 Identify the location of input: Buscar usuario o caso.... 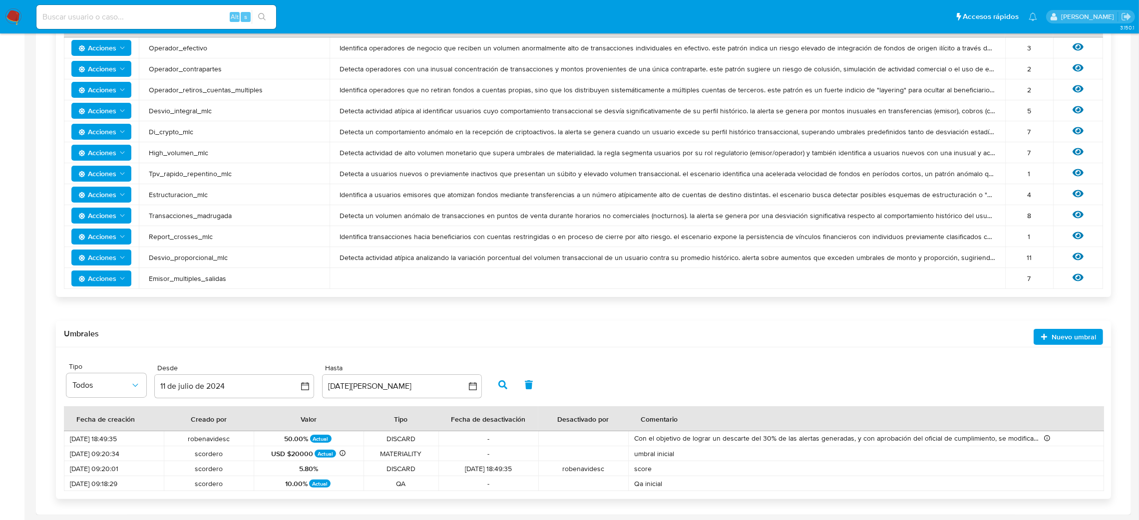
(156, 17).